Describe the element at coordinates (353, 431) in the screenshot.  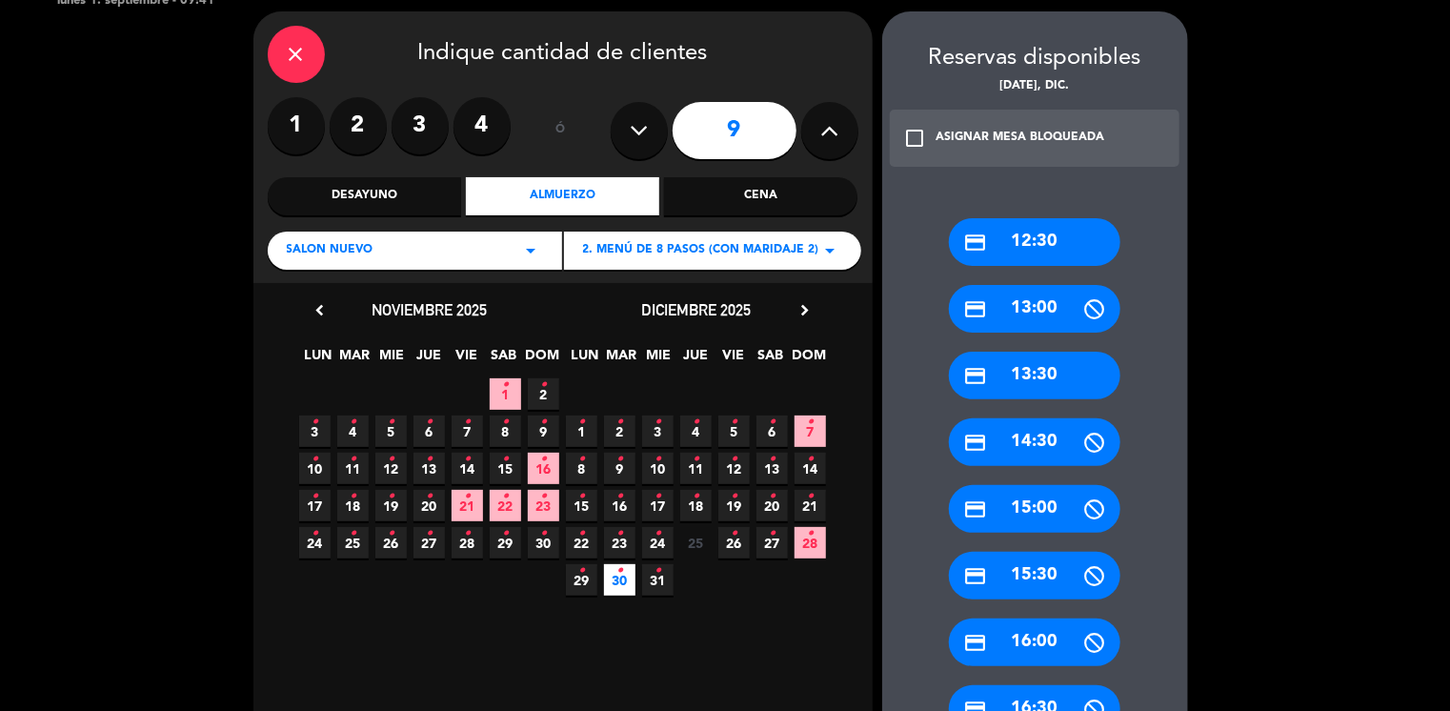
I see `span: 4` at that location.